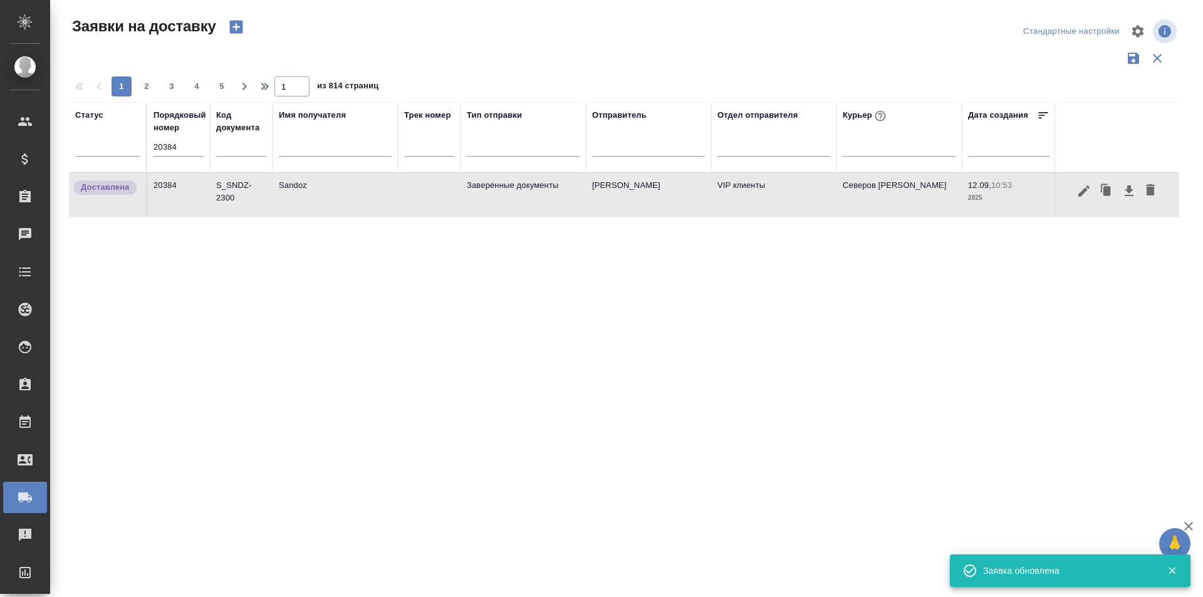  I want to click on div: Отправитель, so click(619, 115).